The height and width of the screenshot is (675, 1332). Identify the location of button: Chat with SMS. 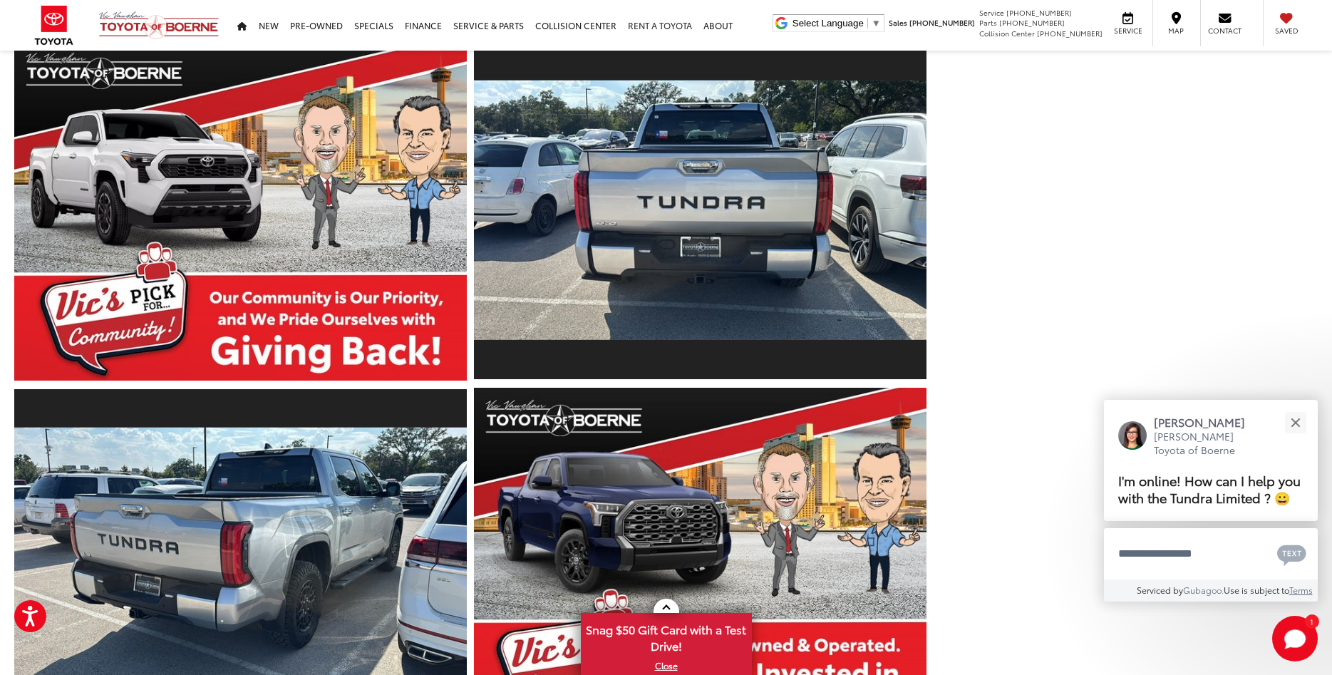
(1291, 553).